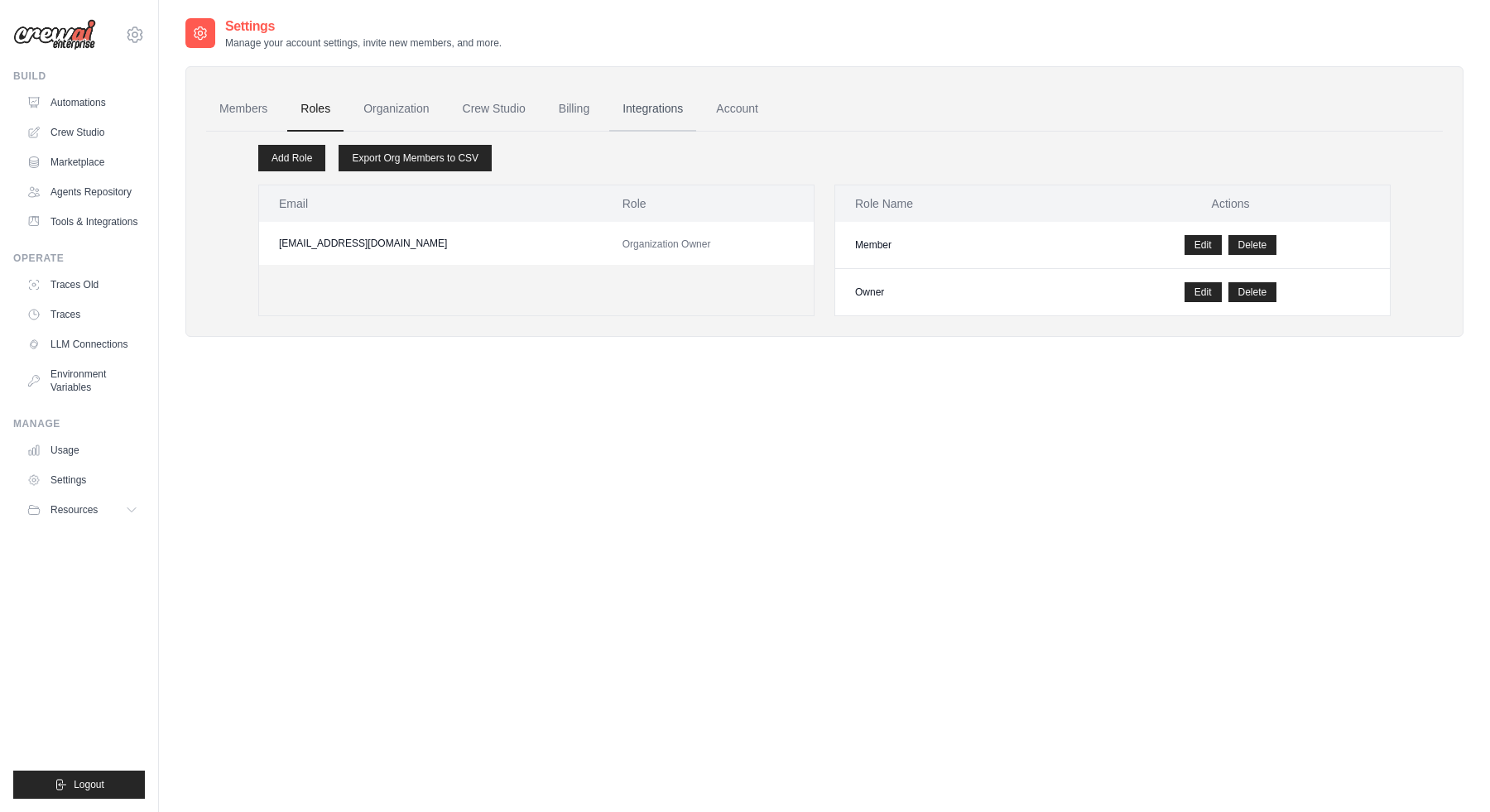 Image resolution: width=1490 pixels, height=812 pixels. I want to click on a: LLM Connections, so click(82, 345).